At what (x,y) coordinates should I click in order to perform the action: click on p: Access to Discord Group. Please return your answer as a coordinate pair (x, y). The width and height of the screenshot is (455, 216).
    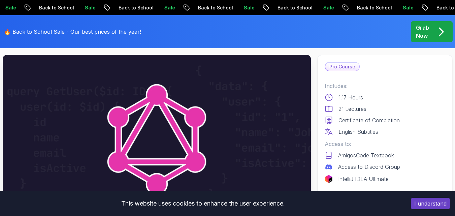
    Looking at the image, I should click on (369, 167).